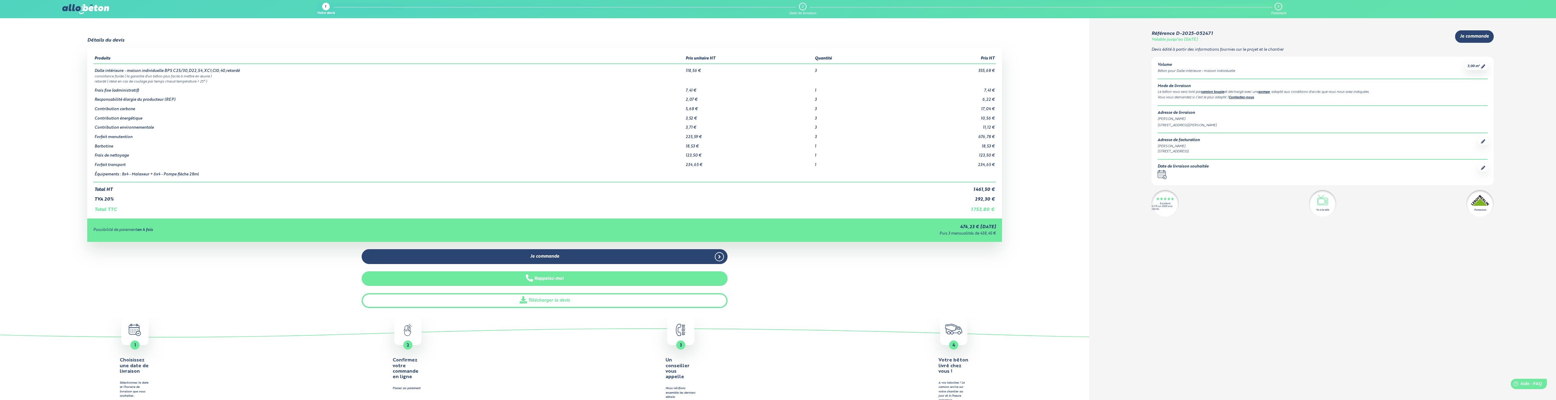 The image size is (1556, 400). Describe the element at coordinates (135, 390) in the screenshot. I see `div: Sélectionnez la date et l’horaire de livraison que vous souhaitez.` at that location.